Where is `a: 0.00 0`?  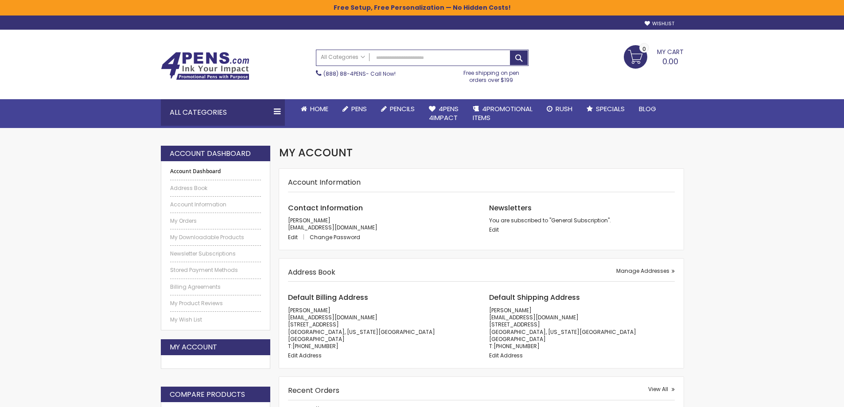
a: 0.00 0 is located at coordinates (653, 56).